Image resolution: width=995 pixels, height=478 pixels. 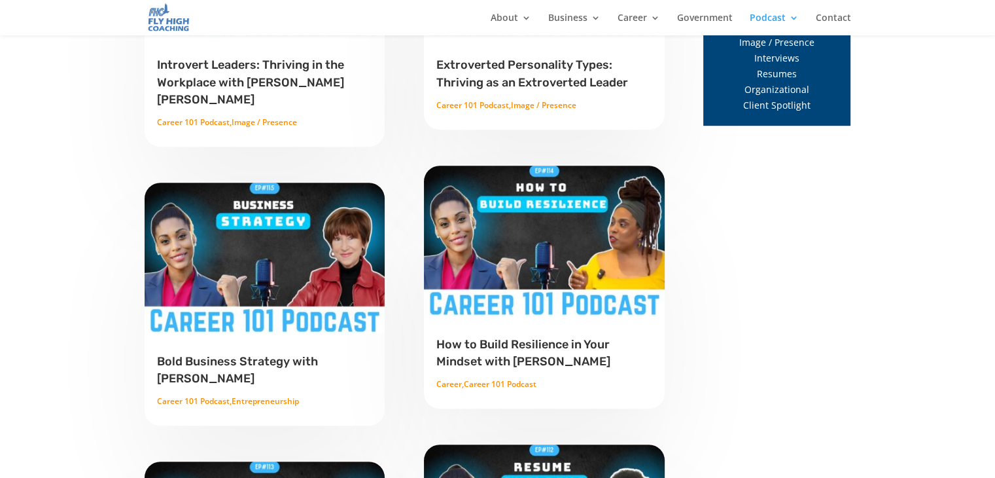 I want to click on a: Interviews, so click(x=777, y=58).